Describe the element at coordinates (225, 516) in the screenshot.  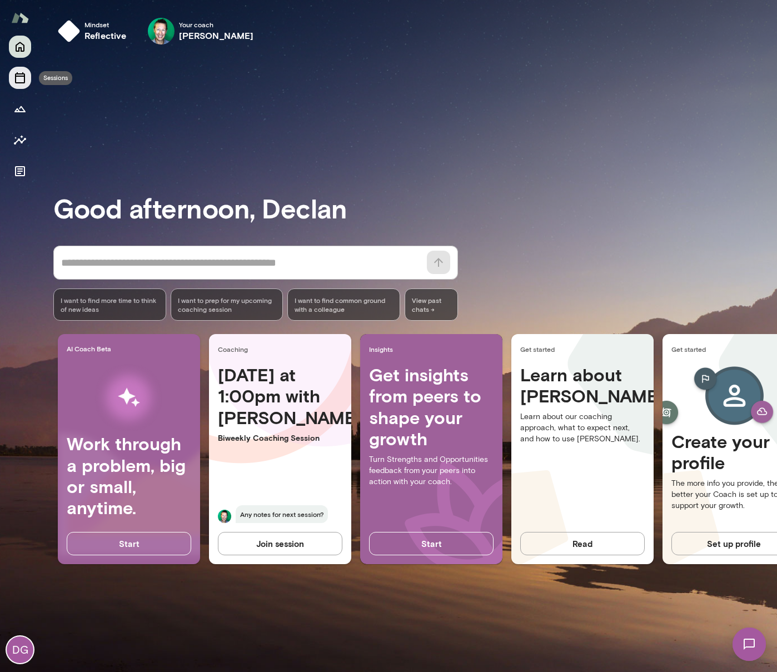
I see `img: Brian` at that location.